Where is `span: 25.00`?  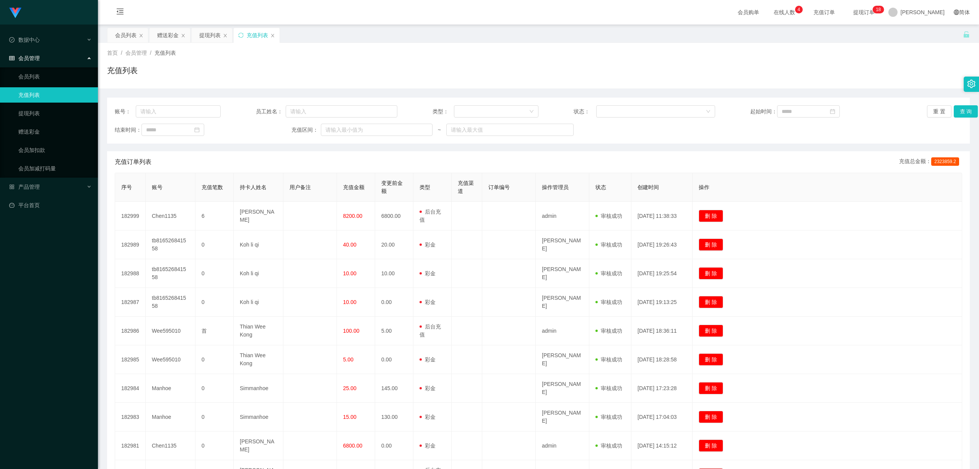
span: 25.00 is located at coordinates (350, 388).